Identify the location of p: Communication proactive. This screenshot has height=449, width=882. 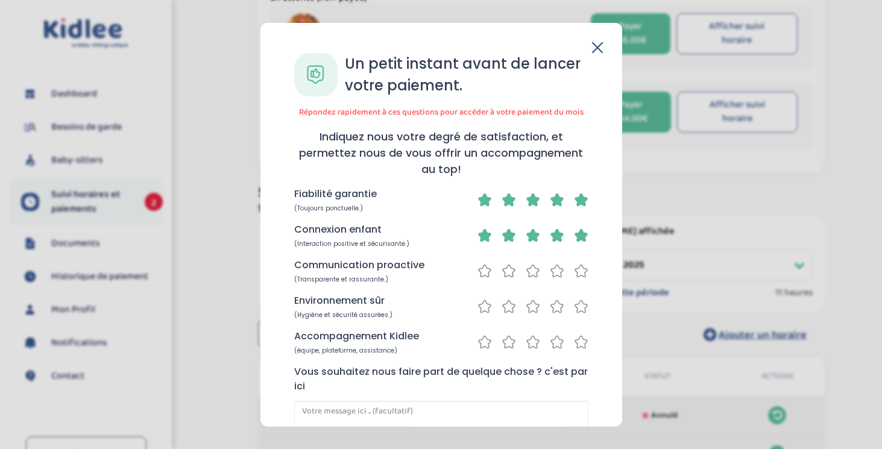
(359, 265).